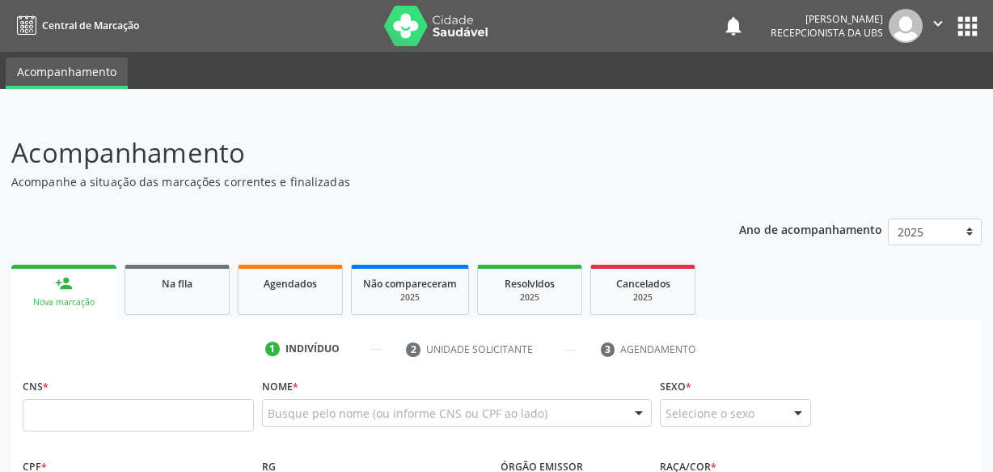  What do you see at coordinates (408, 412) in the screenshot?
I see `span: Busque pelo nome (ou informe CNS ou CPF ao lado)` at bounding box center [408, 412].